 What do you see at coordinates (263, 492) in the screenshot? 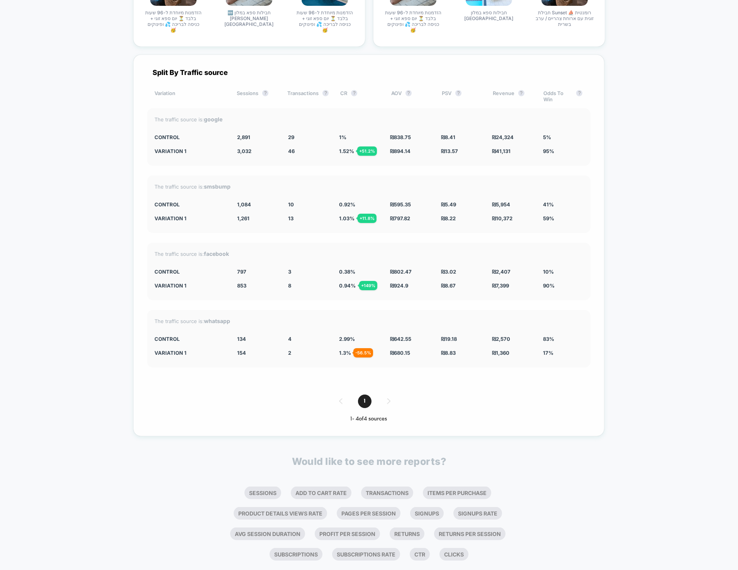
I see `li: Sessions` at bounding box center [263, 492].